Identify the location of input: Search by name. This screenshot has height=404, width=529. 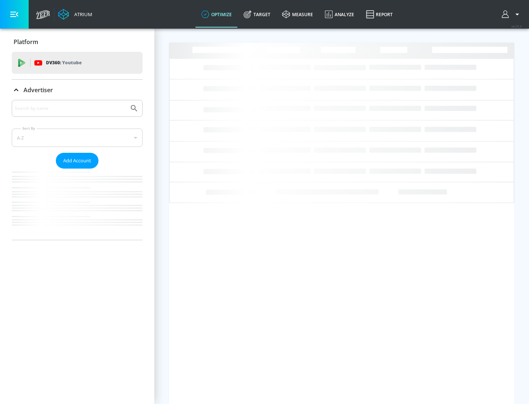
(70, 108).